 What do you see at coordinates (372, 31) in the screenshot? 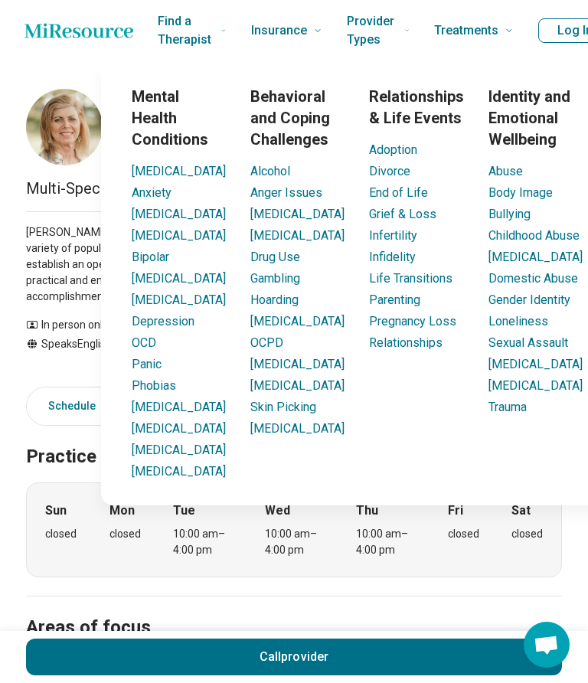
I see `span: Provider Types` at bounding box center [372, 31].